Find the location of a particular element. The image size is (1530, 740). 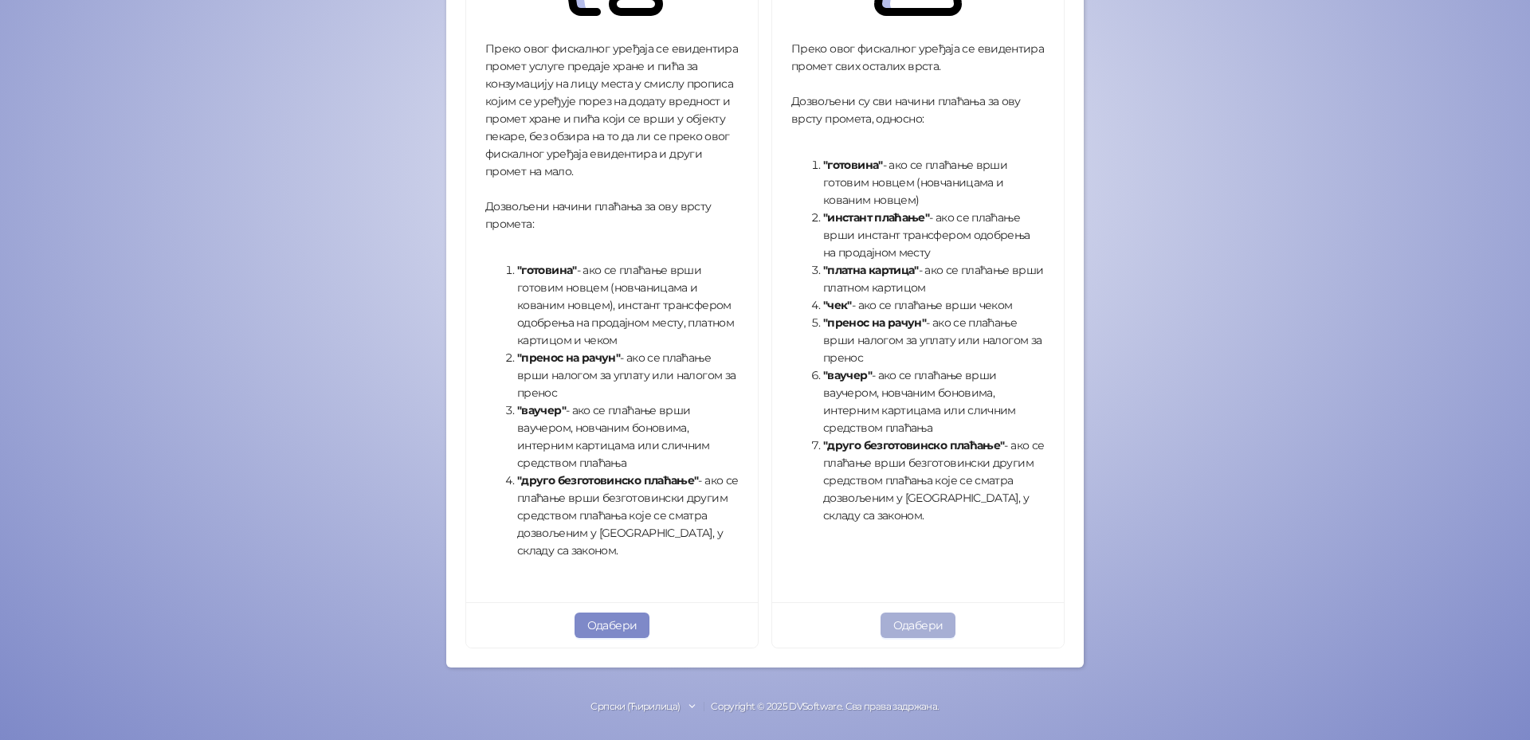

div: Српски (Ћирилица) is located at coordinates (635, 707).